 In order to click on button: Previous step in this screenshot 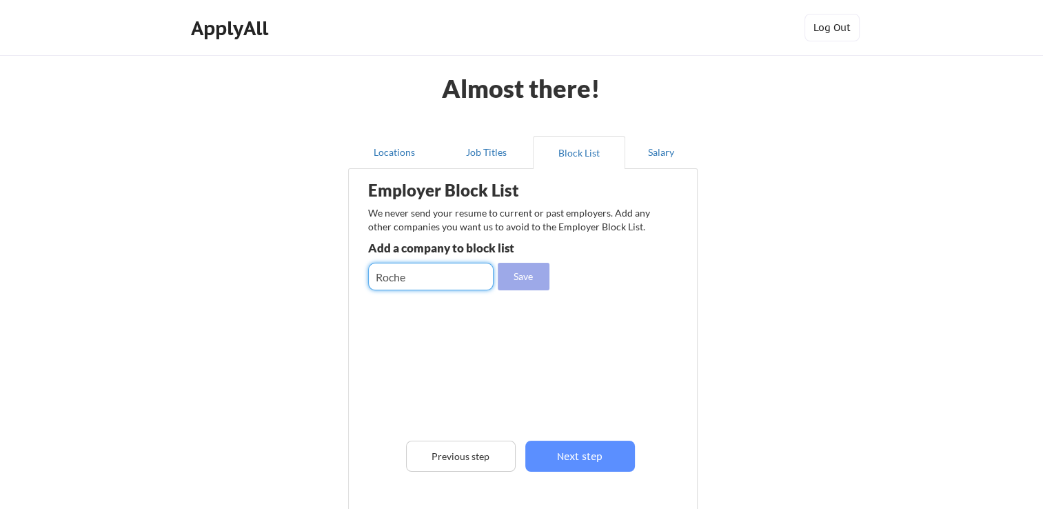, I will do `click(460, 455)`.